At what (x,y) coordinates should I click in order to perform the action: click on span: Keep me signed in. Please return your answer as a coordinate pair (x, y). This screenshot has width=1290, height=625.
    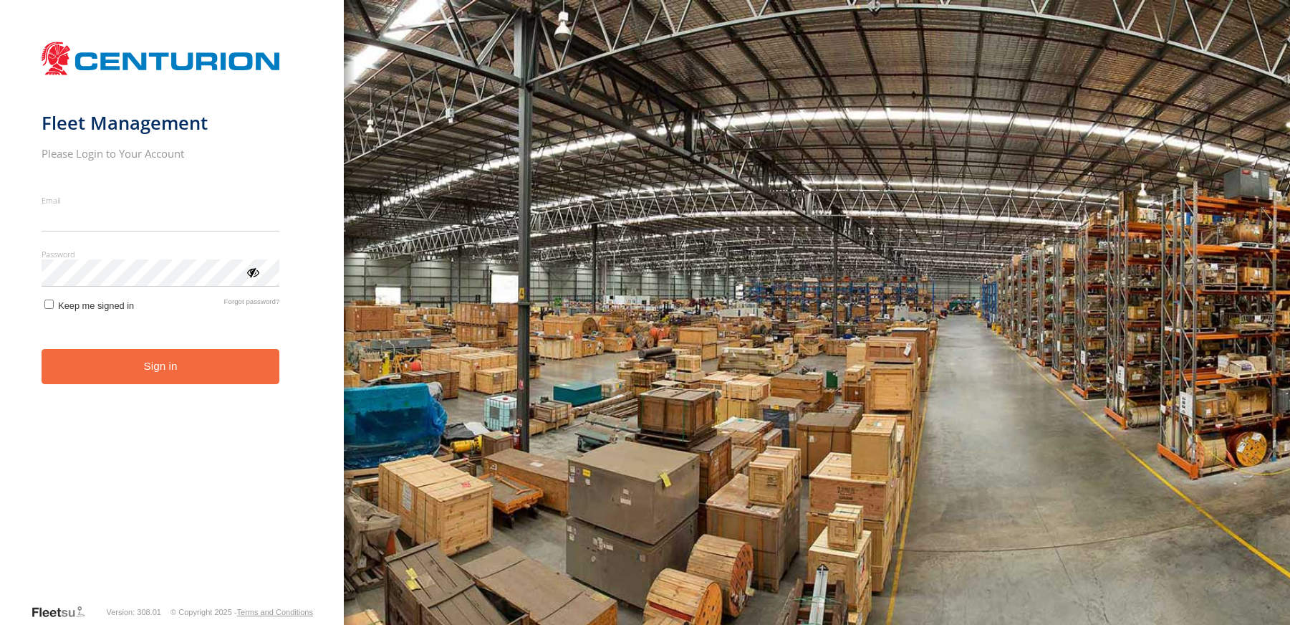
    Looking at the image, I should click on (96, 305).